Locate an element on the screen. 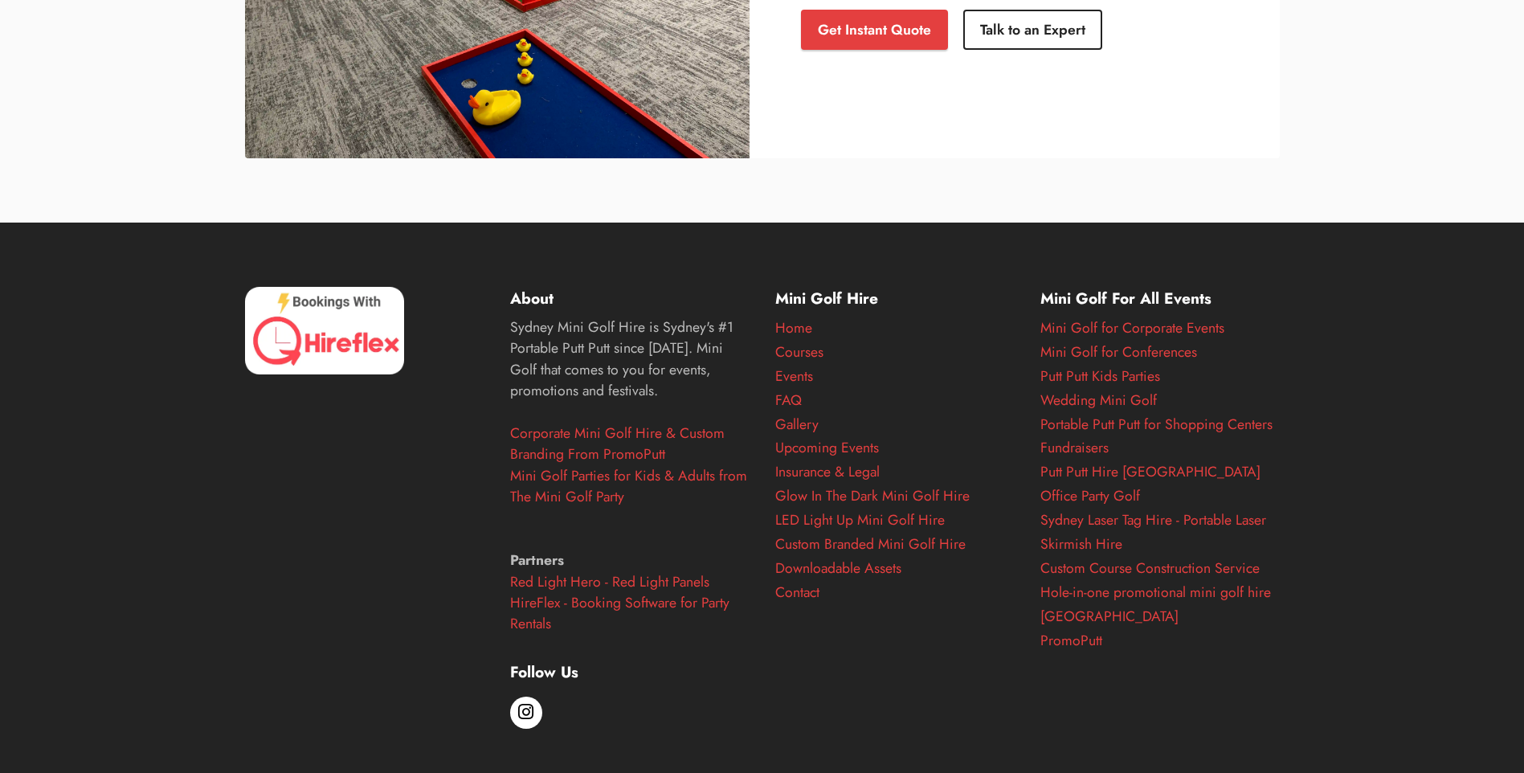 The width and height of the screenshot is (1524, 773). strong: About is located at coordinates (532, 298).